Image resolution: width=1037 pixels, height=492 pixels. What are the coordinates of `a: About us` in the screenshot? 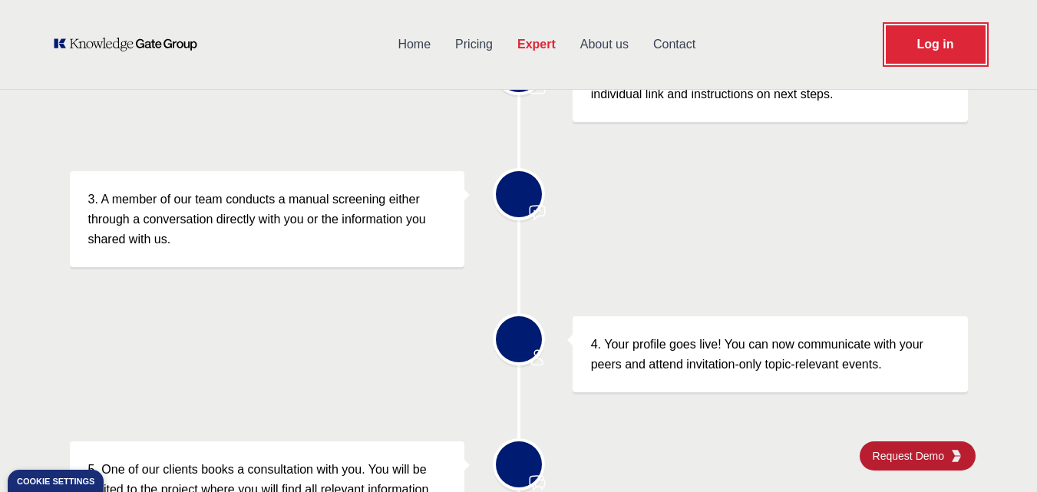 It's located at (604, 45).